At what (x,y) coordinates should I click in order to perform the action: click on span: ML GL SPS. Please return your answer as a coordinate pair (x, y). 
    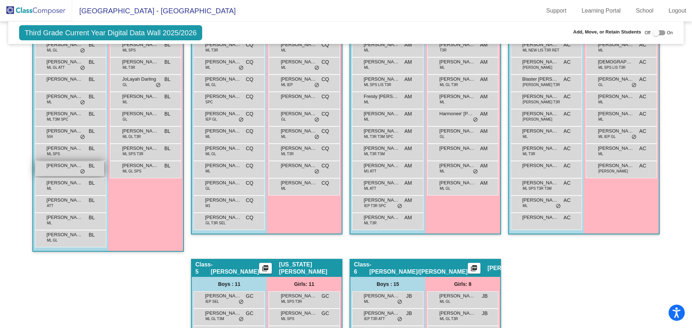
    Looking at the image, I should click on (132, 171).